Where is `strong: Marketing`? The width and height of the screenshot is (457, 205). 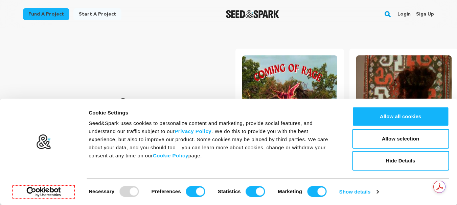 strong: Marketing is located at coordinates (290, 192).